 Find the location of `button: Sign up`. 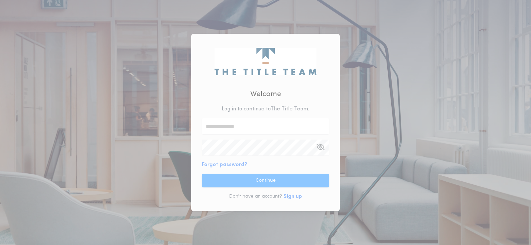

button: Sign up is located at coordinates (293, 197).